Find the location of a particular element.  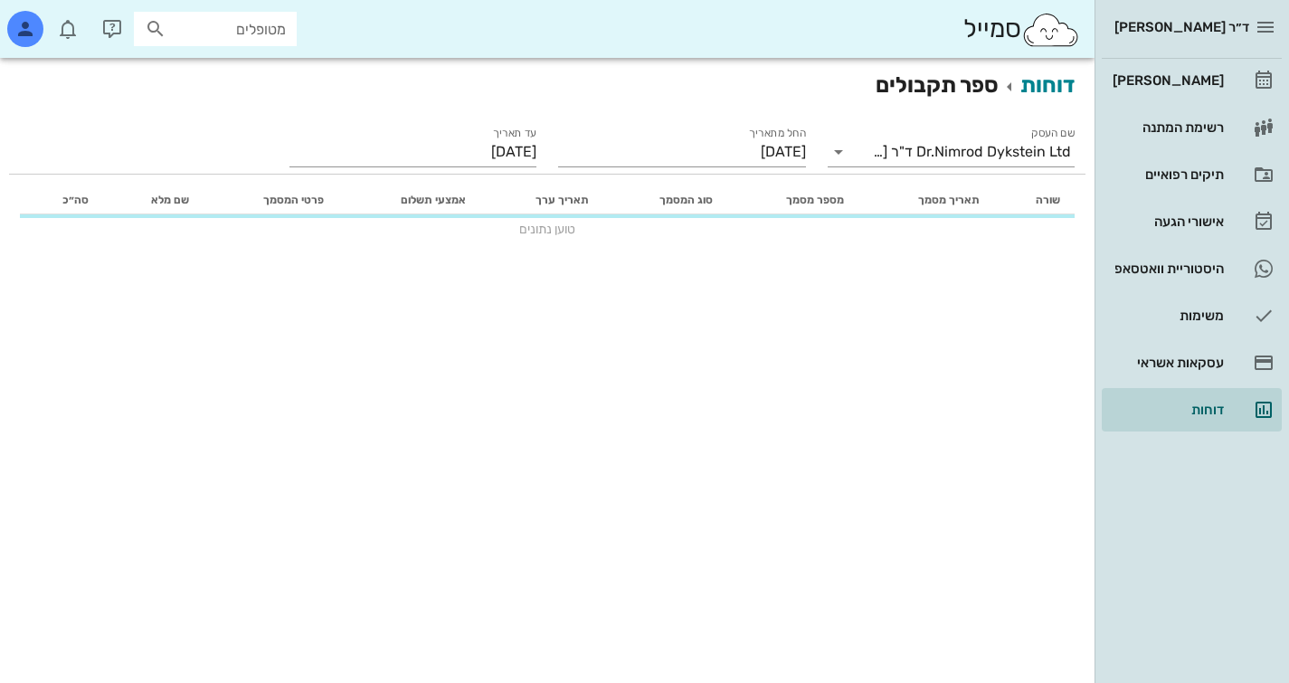

label: החל מתאריך is located at coordinates (777, 133).